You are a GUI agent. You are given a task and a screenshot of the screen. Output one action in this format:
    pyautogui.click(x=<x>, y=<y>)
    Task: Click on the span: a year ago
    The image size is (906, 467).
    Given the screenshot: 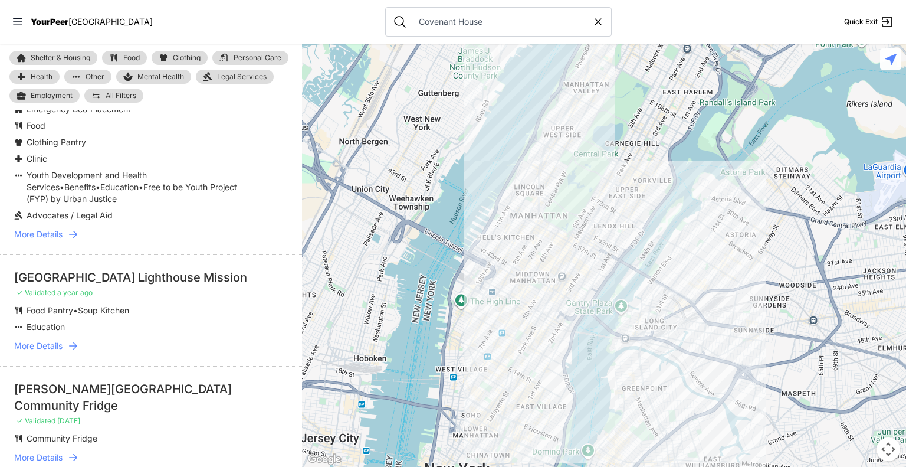 What is the action you would take?
    pyautogui.click(x=75, y=292)
    